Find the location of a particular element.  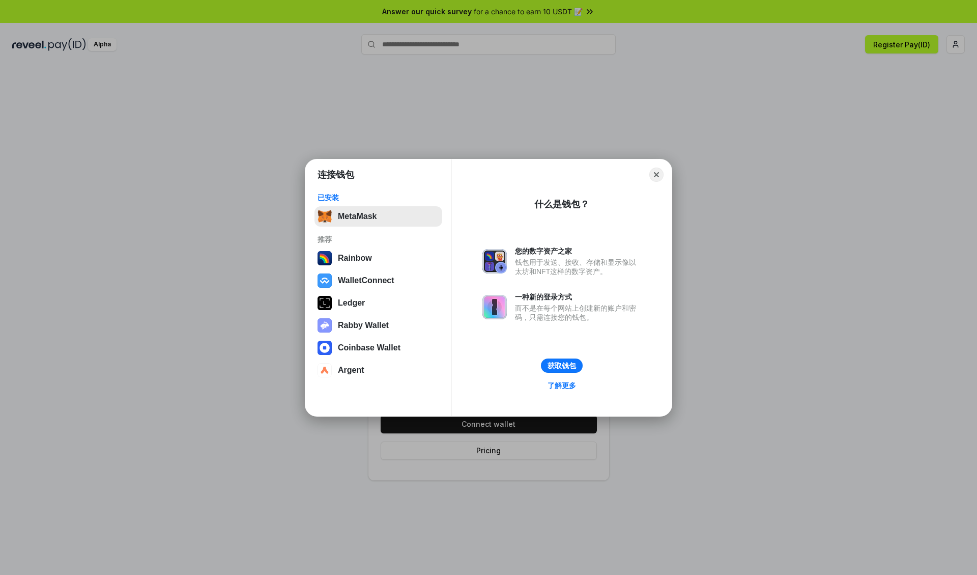

img: svg+xml,%3Csvg%20fill%3D%22none%22%20height%3D%2233%22%20viewBox%3D%220%200%2035%2033%22%20width%... is located at coordinates (325, 216).